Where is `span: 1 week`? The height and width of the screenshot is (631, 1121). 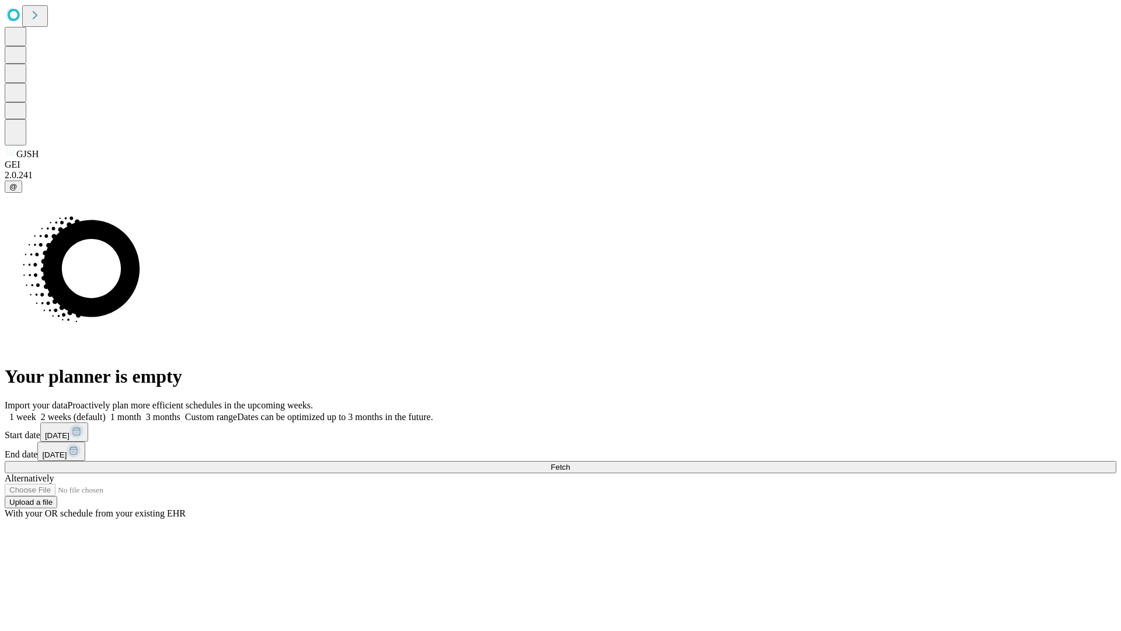
span: 1 week is located at coordinates (23, 416).